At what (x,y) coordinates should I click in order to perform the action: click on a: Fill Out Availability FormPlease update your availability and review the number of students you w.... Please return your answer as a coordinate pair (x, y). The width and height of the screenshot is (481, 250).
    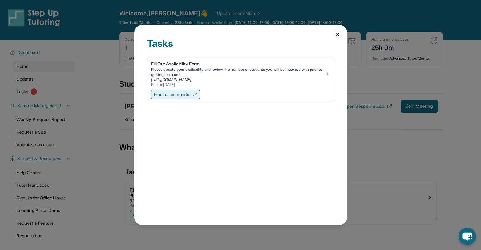
    Looking at the image, I should click on (241, 73).